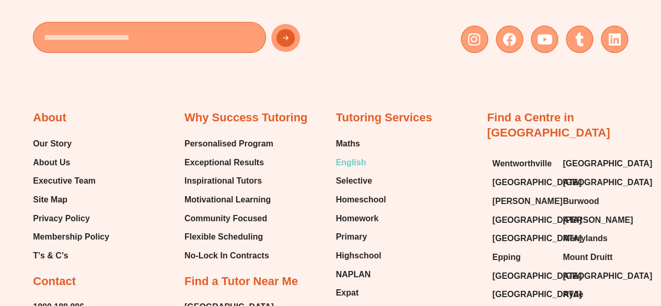 The height and width of the screenshot is (306, 661). Describe the element at coordinates (361, 162) in the screenshot. I see `a: English` at that location.